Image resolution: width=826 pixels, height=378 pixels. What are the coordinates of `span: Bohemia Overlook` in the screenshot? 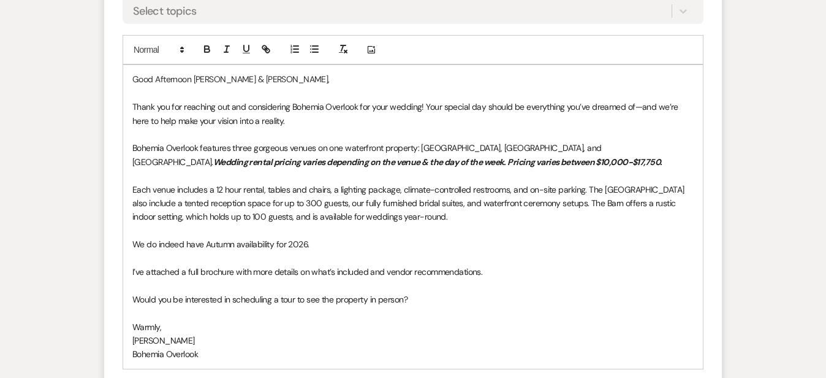 It's located at (165, 354).